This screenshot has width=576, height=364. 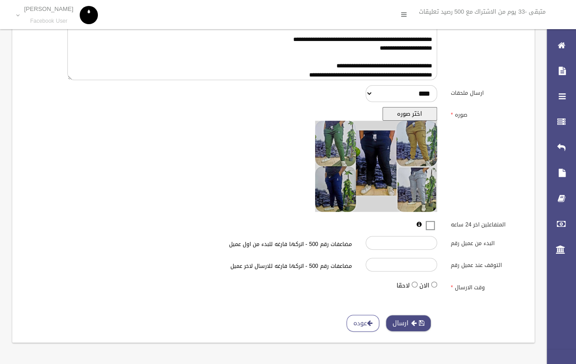 I want to click on label: البدء من عميل رقم, so click(x=486, y=242).